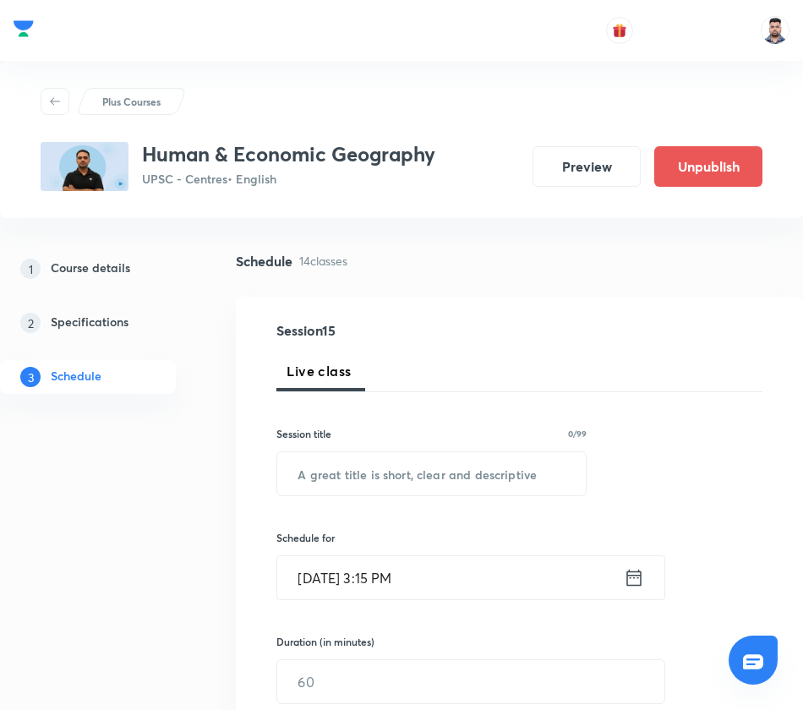 This screenshot has width=803, height=710. Describe the element at coordinates (24, 29) in the screenshot. I see `img: Company Logo` at that location.